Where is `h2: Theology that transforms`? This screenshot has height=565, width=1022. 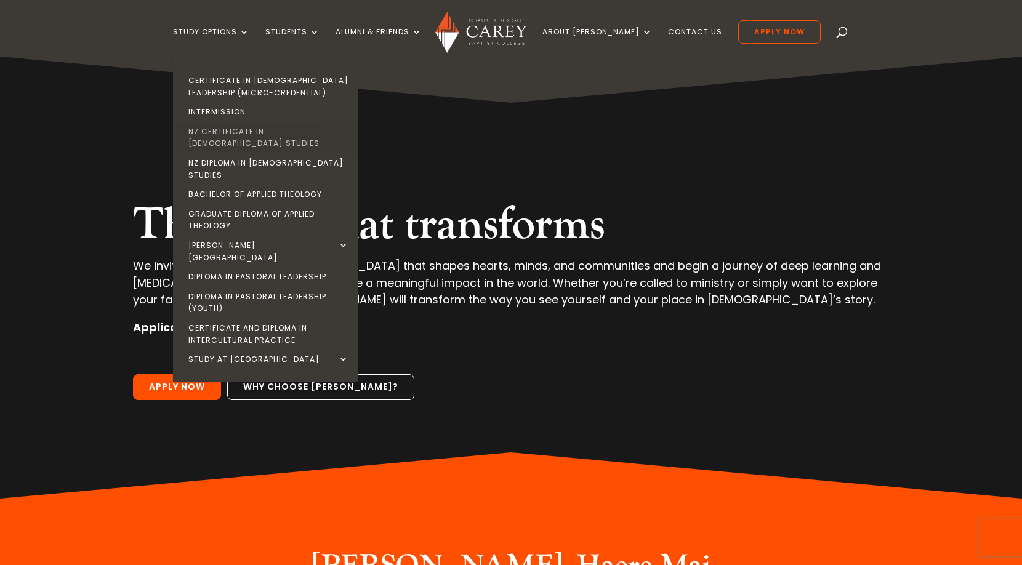 h2: Theology that transforms is located at coordinates (510, 228).